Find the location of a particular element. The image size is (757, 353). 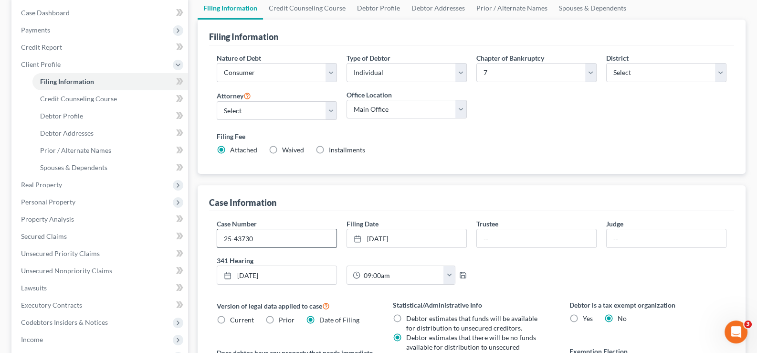

span: Personal Property is located at coordinates (48, 201).